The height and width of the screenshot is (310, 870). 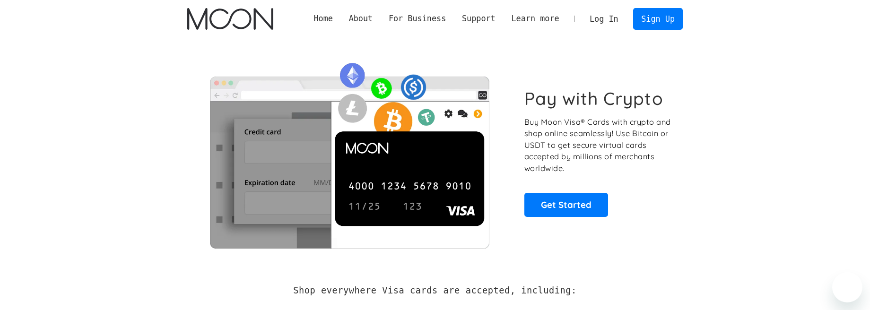 What do you see at coordinates (604, 19) in the screenshot?
I see `a: Log In` at bounding box center [604, 19].